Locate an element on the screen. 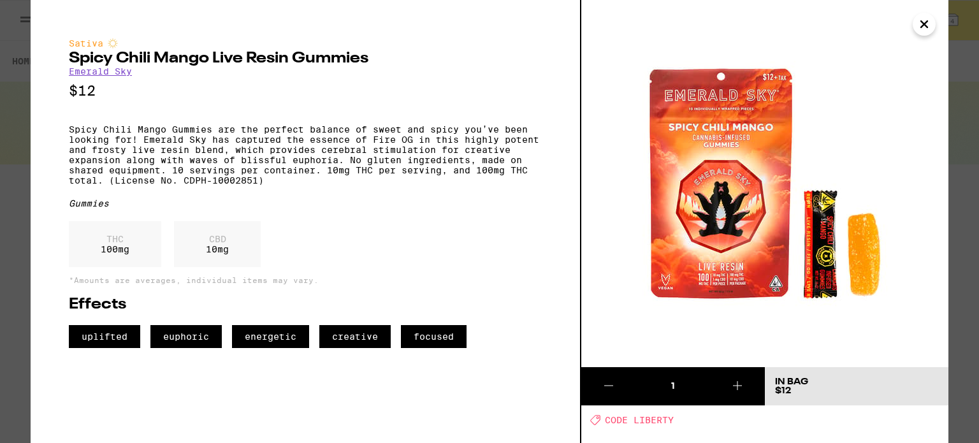 The width and height of the screenshot is (979, 443). span: CODE LIBERTY is located at coordinates (639, 420).